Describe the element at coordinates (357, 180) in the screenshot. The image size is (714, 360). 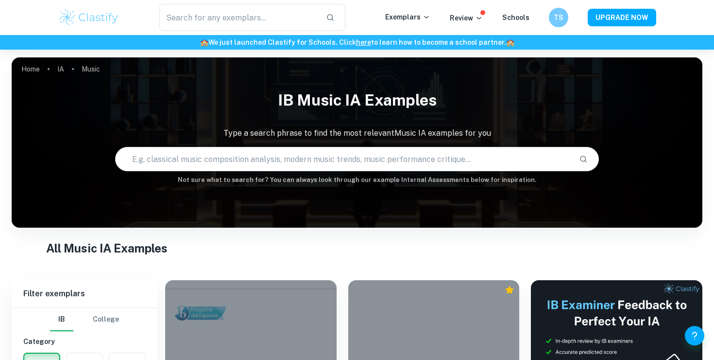
I see `h6: Not sure what to search for? You can always look through our example Internal Assessments below f...` at that location.